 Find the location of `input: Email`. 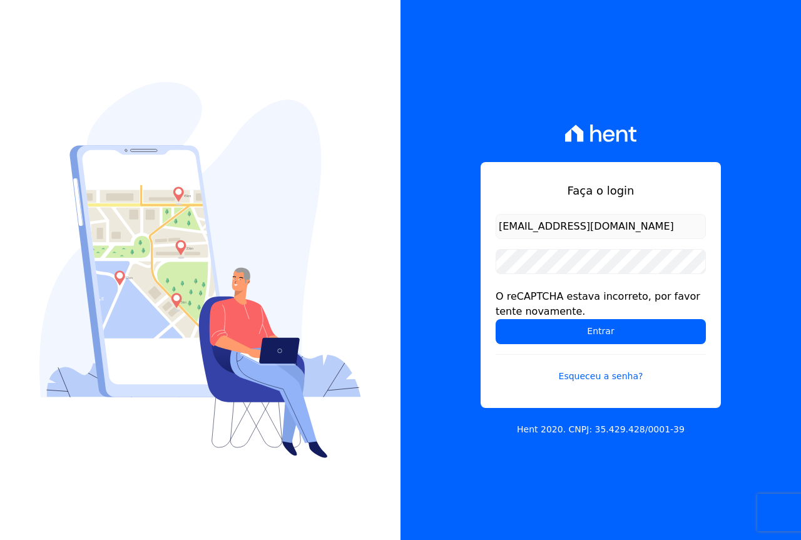

input: Email is located at coordinates (600, 226).